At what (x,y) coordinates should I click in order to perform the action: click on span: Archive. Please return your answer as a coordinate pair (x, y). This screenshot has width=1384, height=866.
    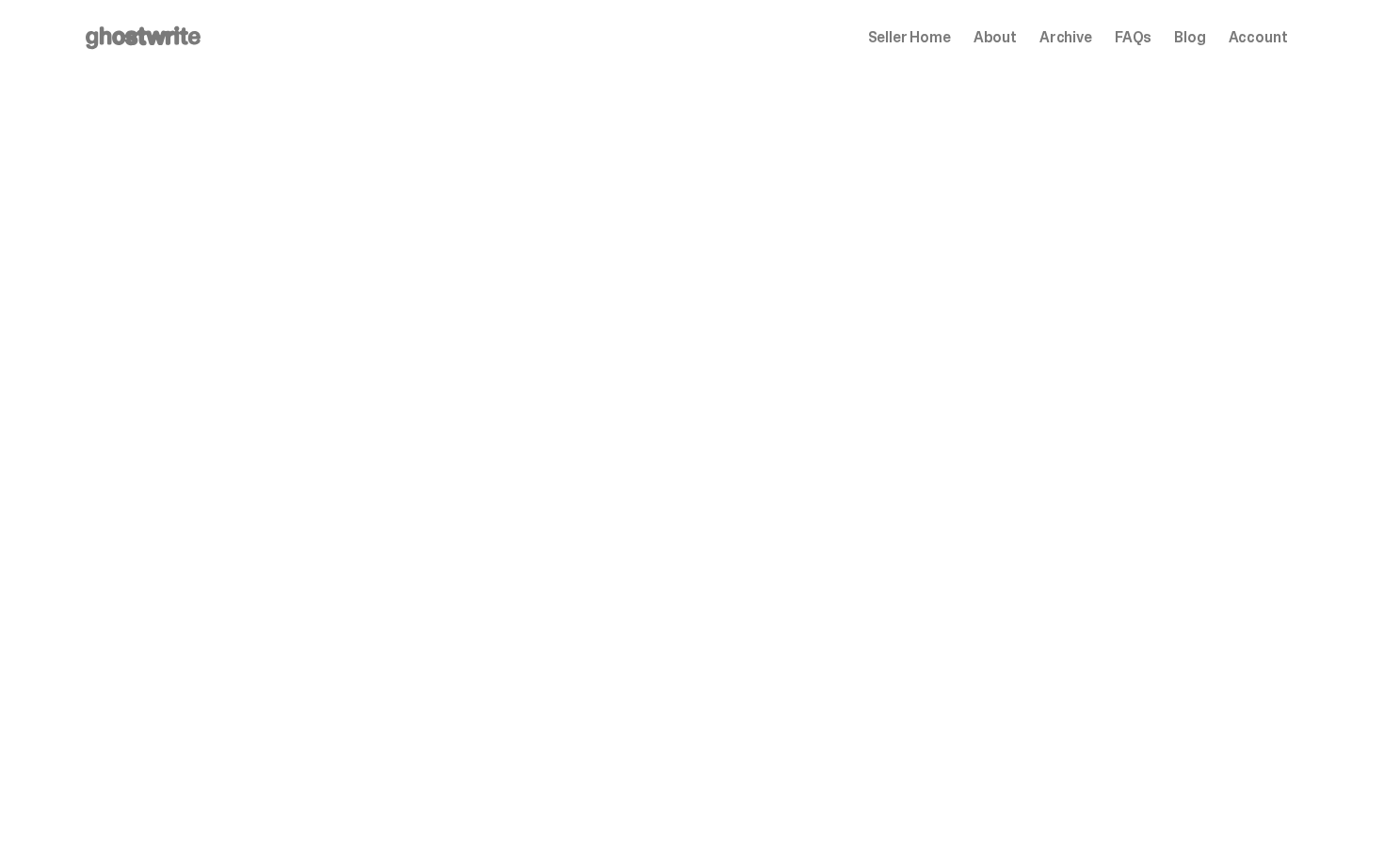
    Looking at the image, I should click on (1066, 38).